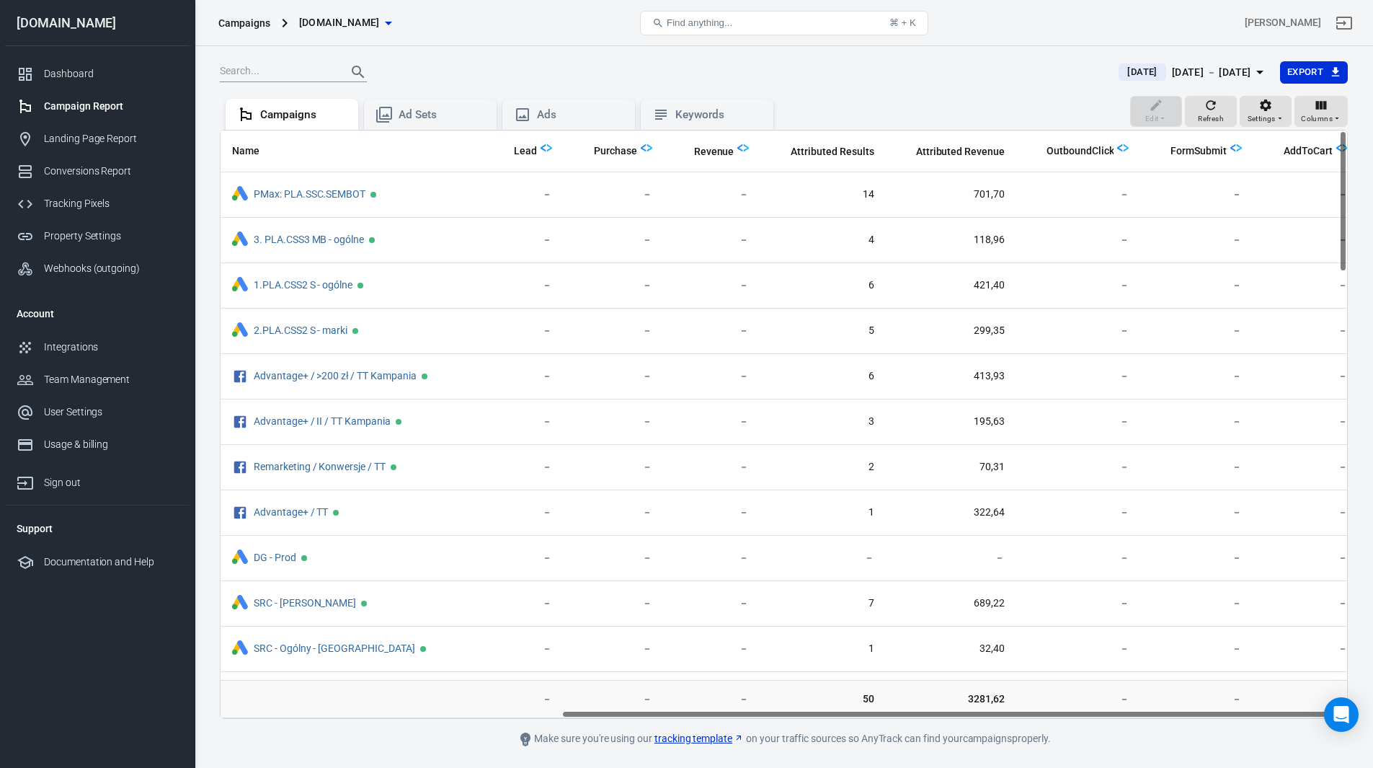 The image size is (1373, 768). I want to click on div: Conversions Report, so click(111, 171).